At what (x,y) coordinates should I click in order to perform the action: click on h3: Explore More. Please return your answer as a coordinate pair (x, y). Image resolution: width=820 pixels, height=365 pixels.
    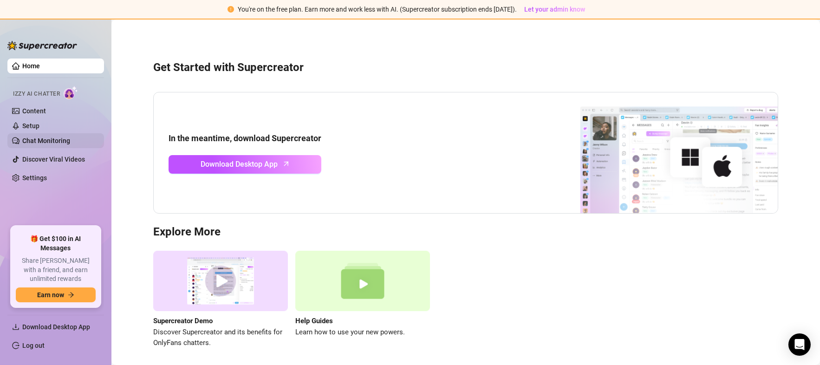
    Looking at the image, I should click on (466, 232).